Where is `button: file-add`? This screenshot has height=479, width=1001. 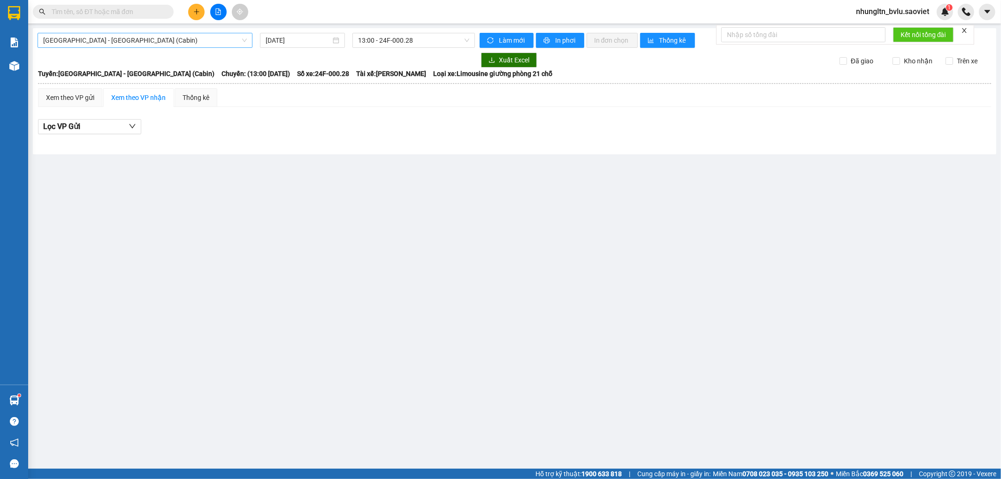
button: file-add is located at coordinates (218, 12).